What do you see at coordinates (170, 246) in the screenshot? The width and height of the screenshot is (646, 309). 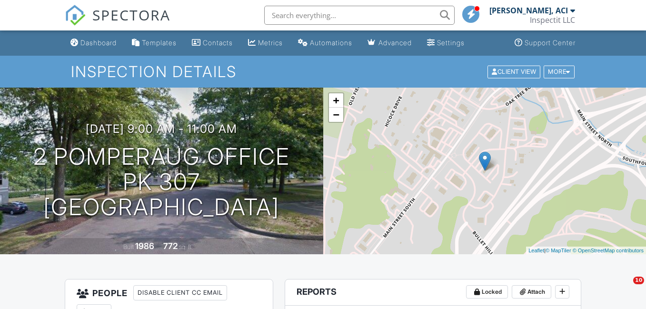 I see `div: 772` at bounding box center [170, 246].